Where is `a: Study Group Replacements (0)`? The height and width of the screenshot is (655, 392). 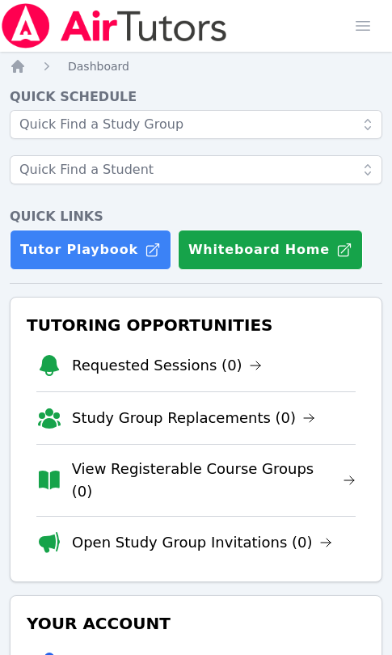 a: Study Group Replacements (0) is located at coordinates (193, 418).